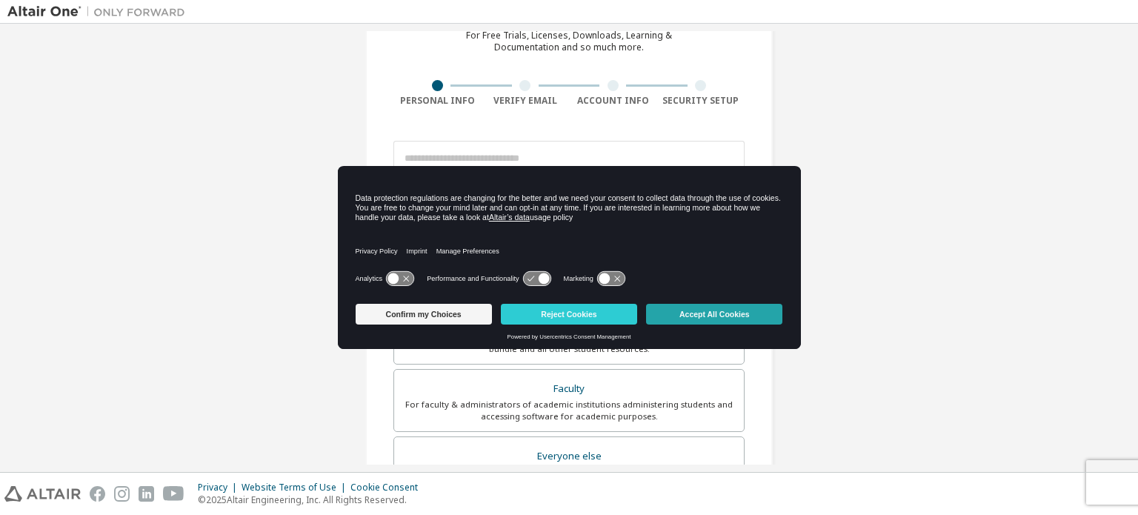 This screenshot has height=515, width=1138. What do you see at coordinates (569, 456) in the screenshot?
I see `div: Everyone else` at bounding box center [569, 456].